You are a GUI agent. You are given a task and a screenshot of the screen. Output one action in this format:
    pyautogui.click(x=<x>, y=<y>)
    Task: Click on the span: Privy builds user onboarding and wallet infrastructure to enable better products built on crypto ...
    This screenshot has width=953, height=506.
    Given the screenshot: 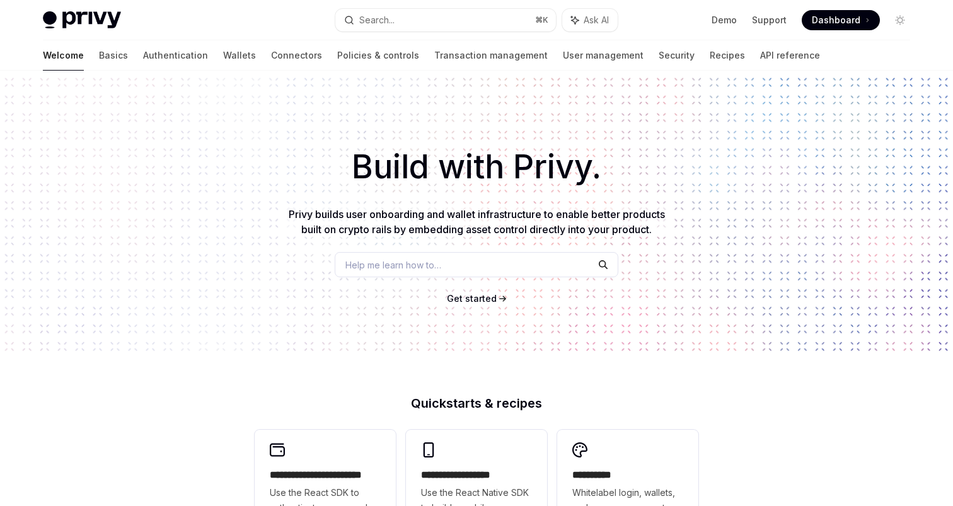 What is the action you would take?
    pyautogui.click(x=477, y=222)
    